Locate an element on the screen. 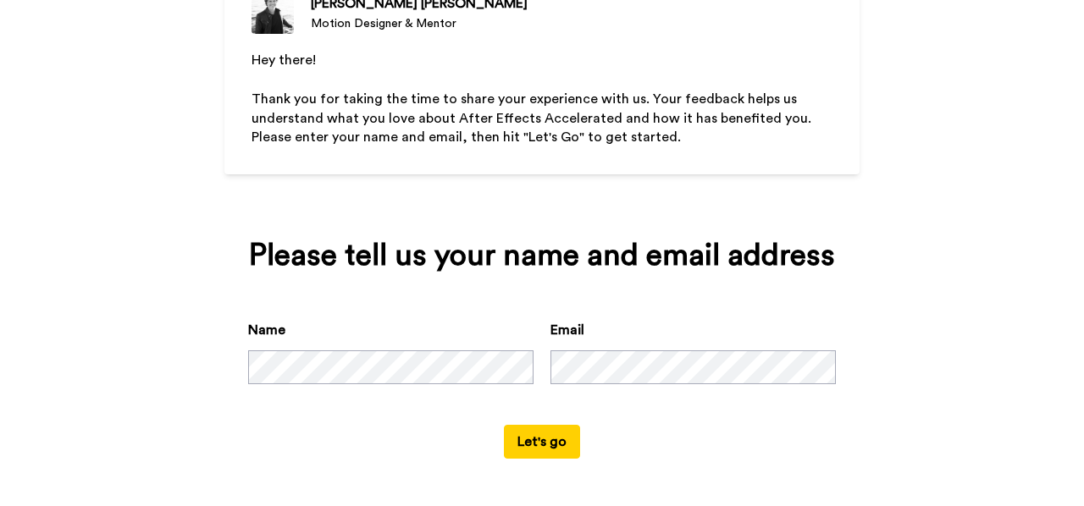 Image resolution: width=1084 pixels, height=506 pixels. div: Please tell us your name and email address is located at coordinates (542, 256).